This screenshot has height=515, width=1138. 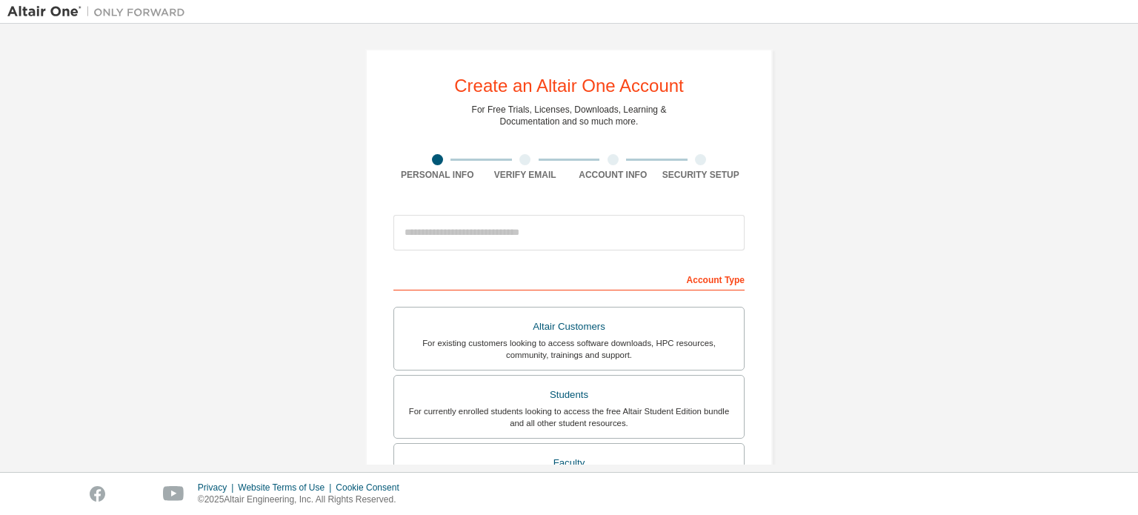 What do you see at coordinates (701, 175) in the screenshot?
I see `div: Security Setup` at bounding box center [701, 175].